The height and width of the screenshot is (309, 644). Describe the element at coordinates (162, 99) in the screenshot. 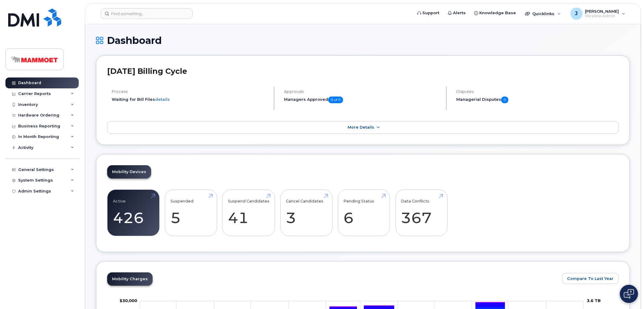

I see `a: details` at that location.